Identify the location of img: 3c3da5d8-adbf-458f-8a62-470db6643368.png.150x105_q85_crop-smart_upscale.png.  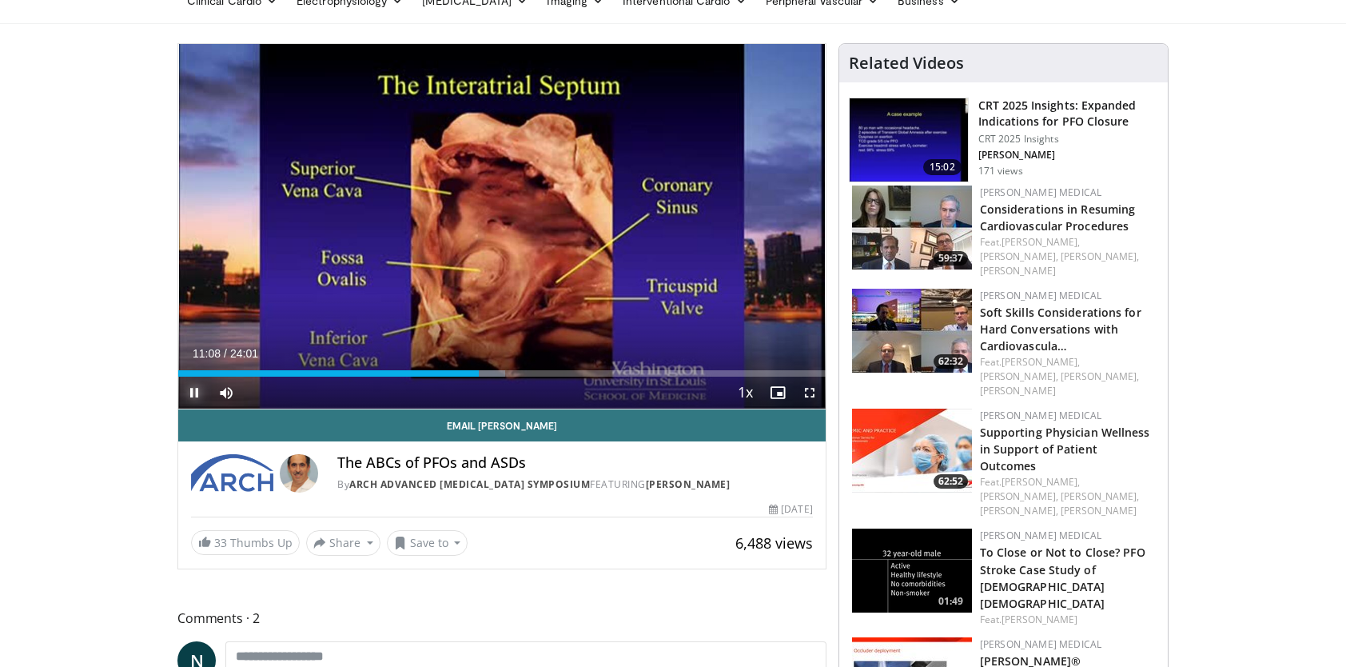
(912, 570).